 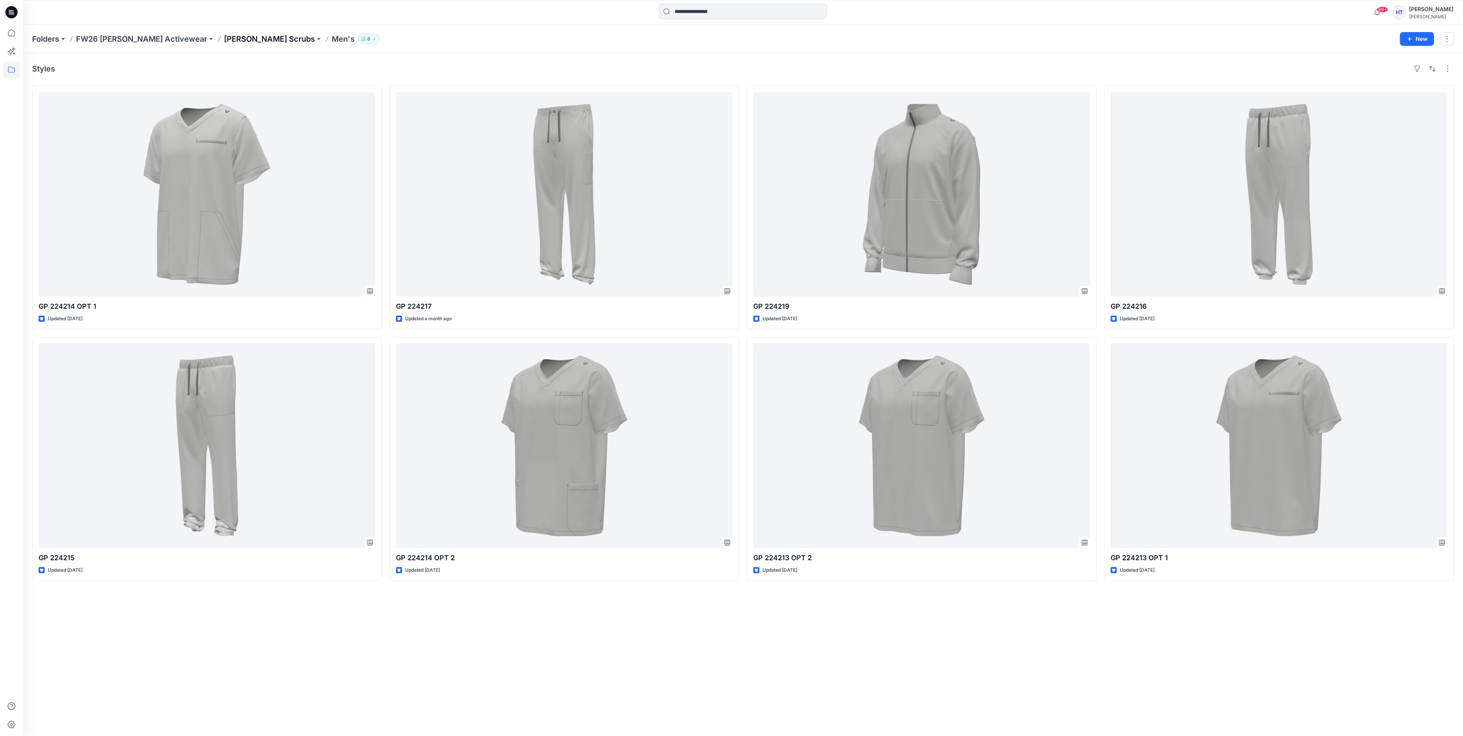 I want to click on p: GP 224217, so click(x=564, y=307).